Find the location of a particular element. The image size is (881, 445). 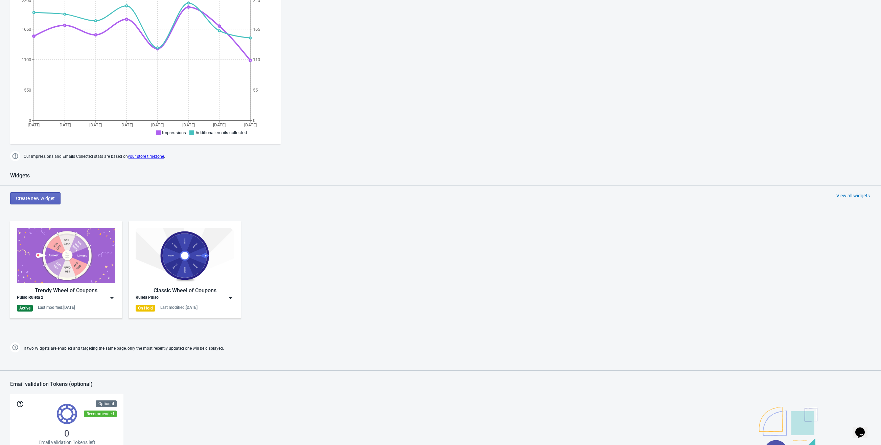

img: classic_game.jpg is located at coordinates (185, 256).